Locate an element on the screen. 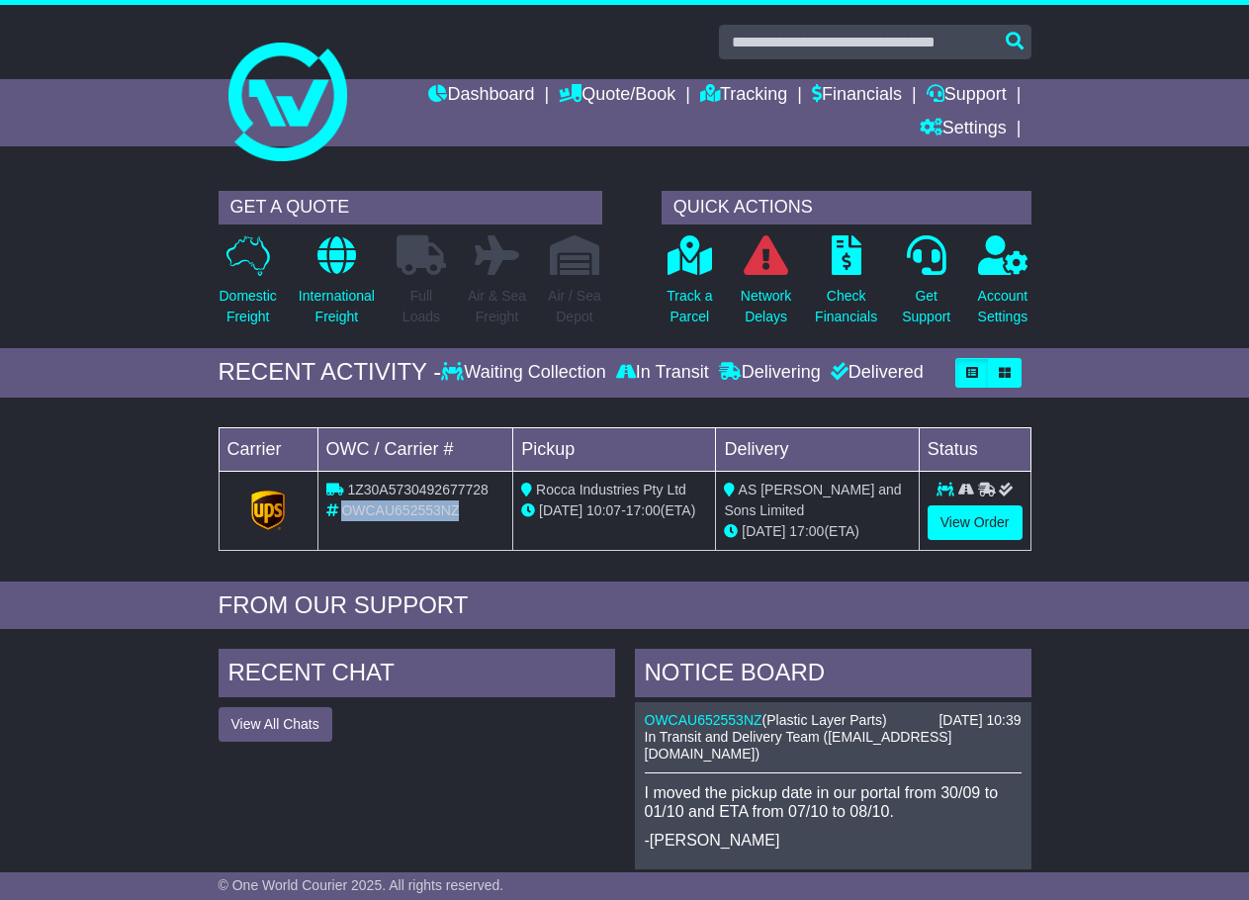 This screenshot has width=1249, height=900. a: View Order is located at coordinates (975, 522).